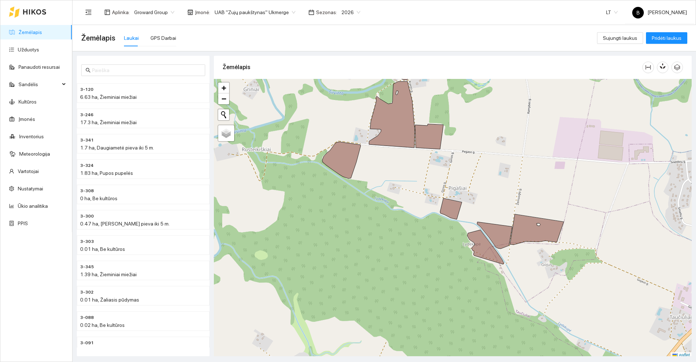 This screenshot has width=696, height=362. What do you see at coordinates (28, 102) in the screenshot?
I see `a: Kultūros` at bounding box center [28, 102].